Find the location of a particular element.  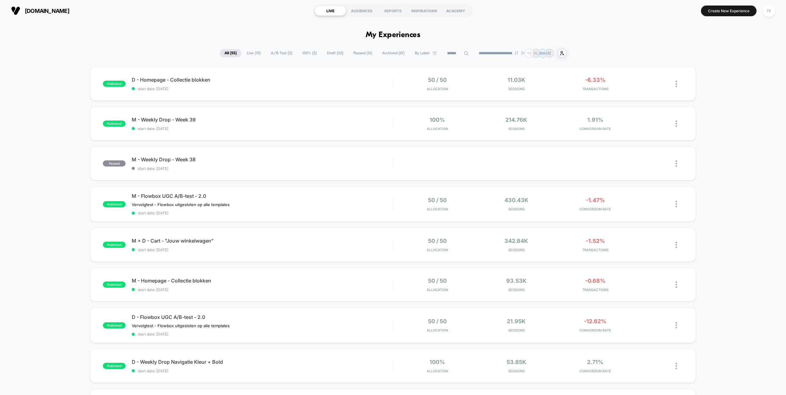

span: D - Flowbox UGC A/B-test - 2.0 is located at coordinates (262, 317).